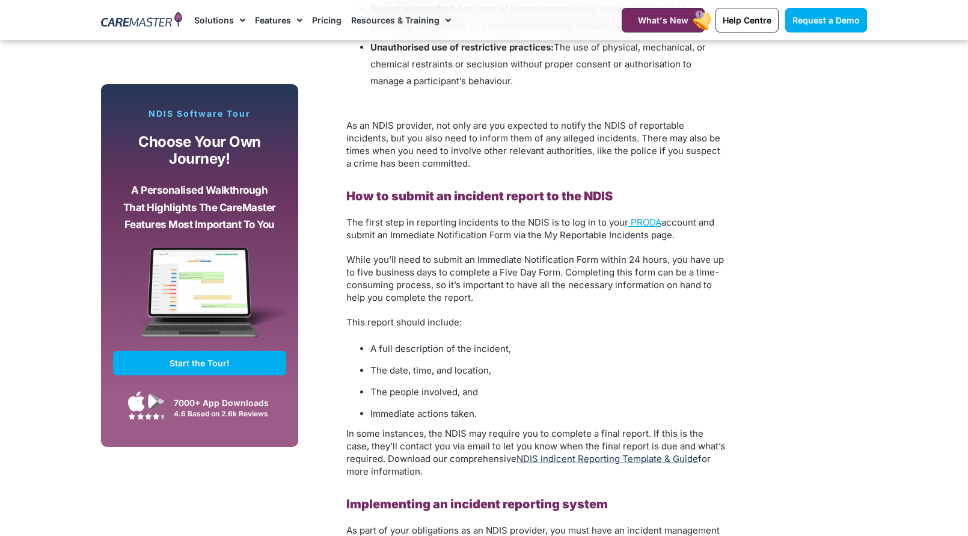 This screenshot has height=536, width=968. I want to click on a: PRODA, so click(645, 222).